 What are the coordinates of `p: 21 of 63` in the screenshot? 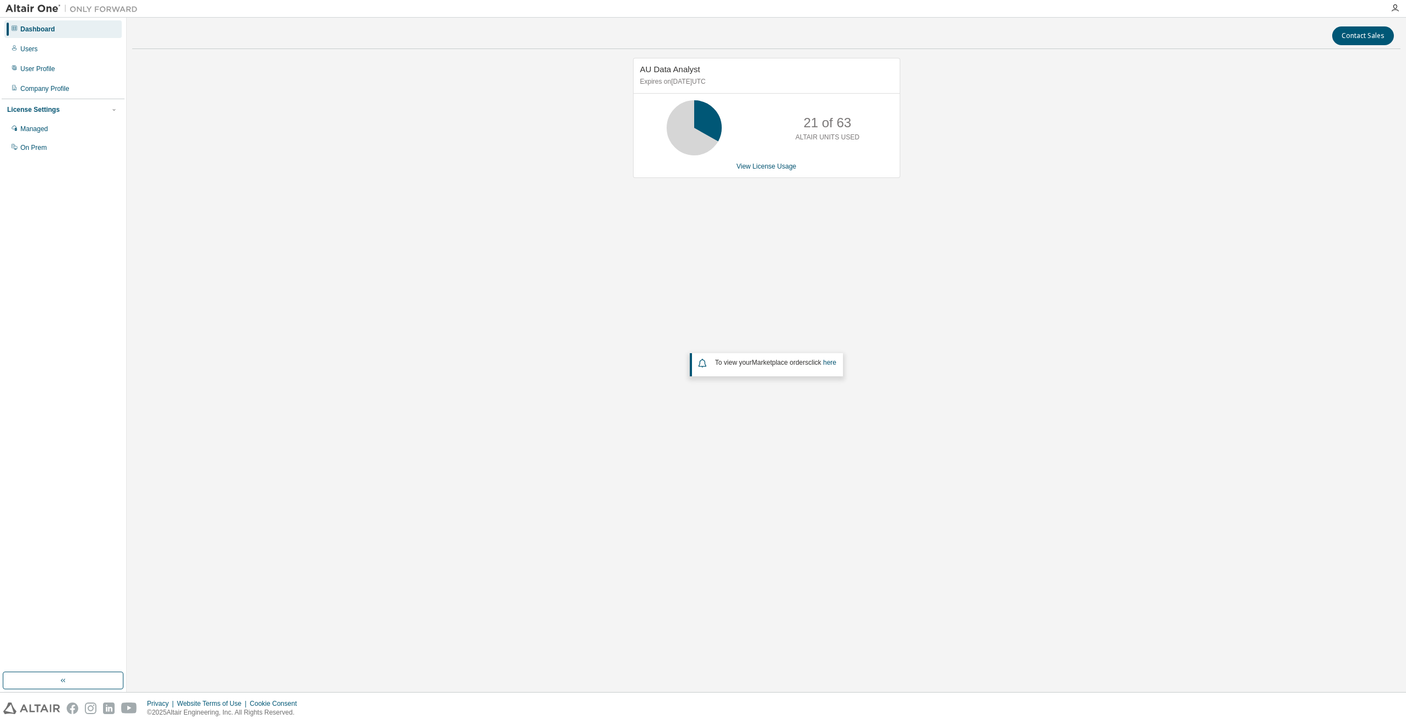 It's located at (827, 123).